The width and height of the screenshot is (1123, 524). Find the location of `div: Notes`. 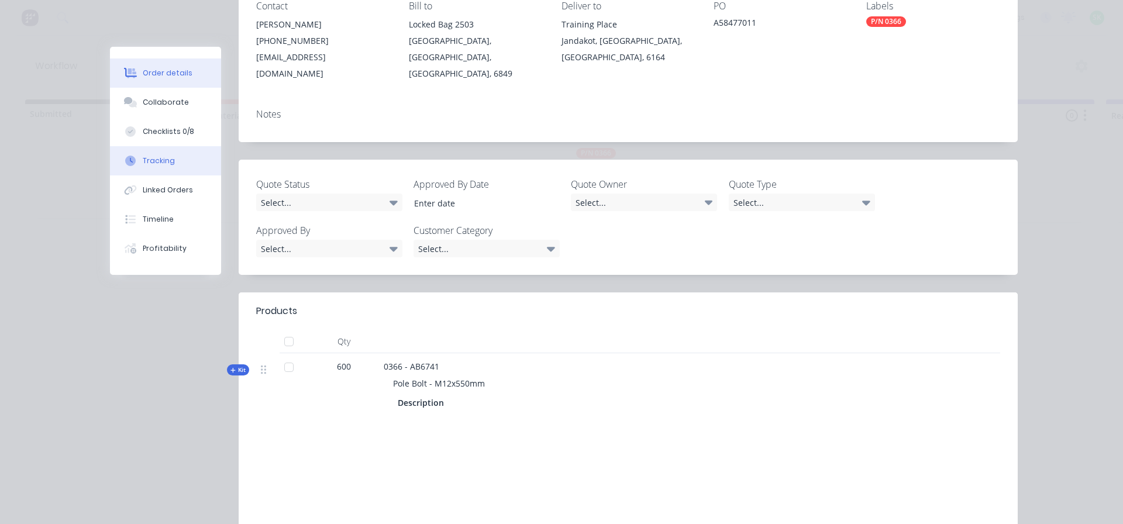

div: Notes is located at coordinates (628, 114).